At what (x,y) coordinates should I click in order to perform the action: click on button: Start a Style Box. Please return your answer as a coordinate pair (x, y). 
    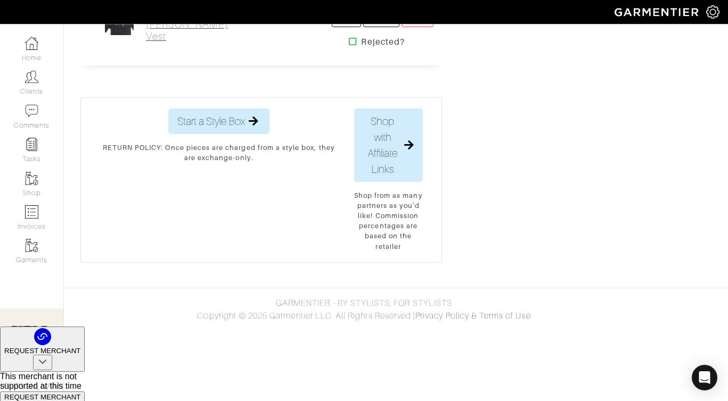
    Looking at the image, I should click on (219, 121).